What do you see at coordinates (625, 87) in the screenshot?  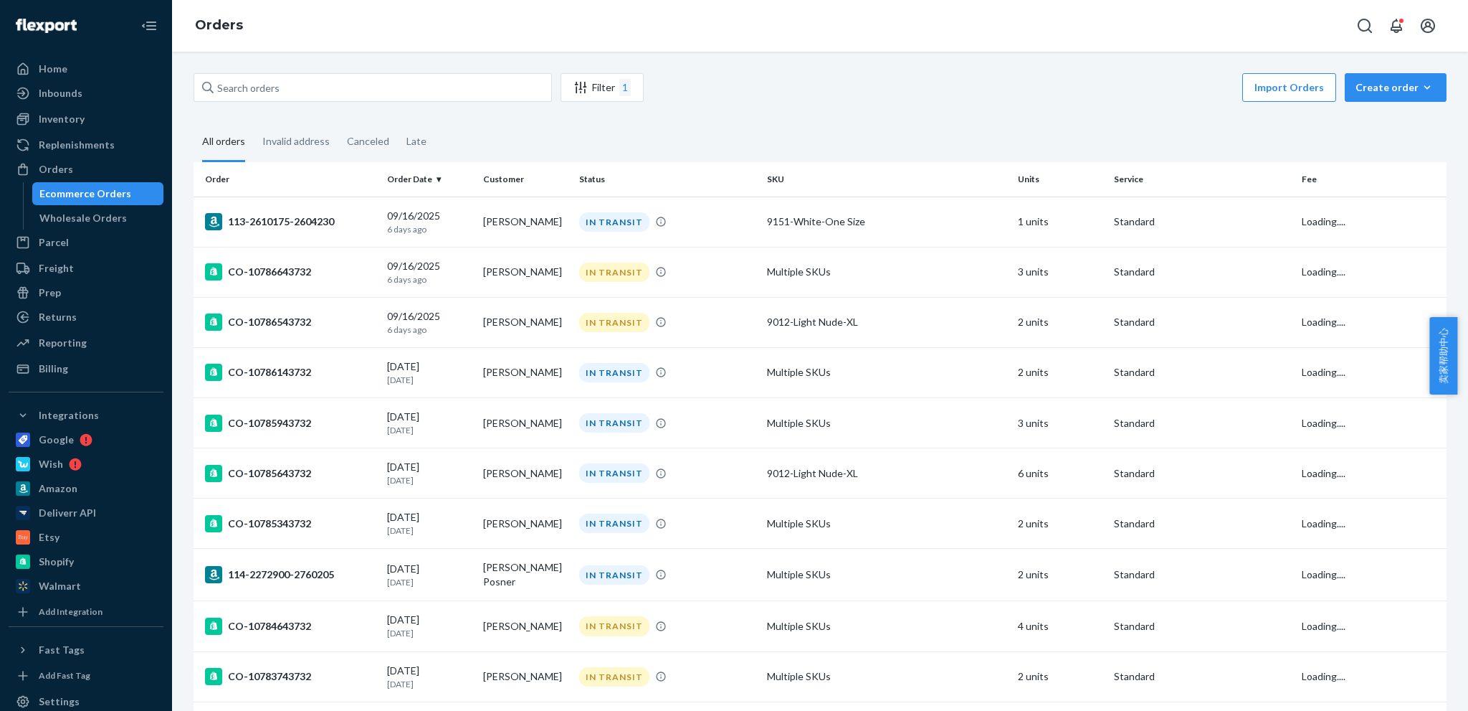 I see `div: 1` at bounding box center [625, 87].